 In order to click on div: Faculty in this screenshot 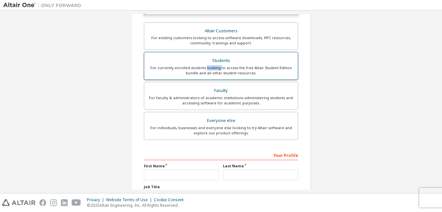, I will do `click(221, 91)`.